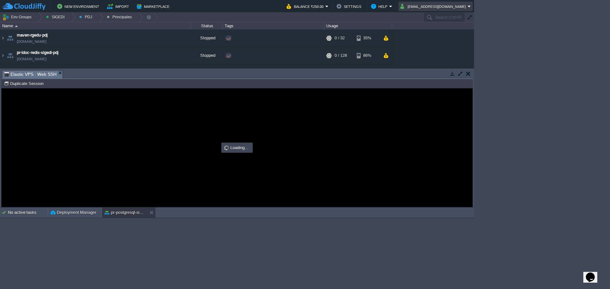 This screenshot has height=289, width=610. What do you see at coordinates (358, 26) in the screenshot?
I see `div: Usage` at bounding box center [358, 26].